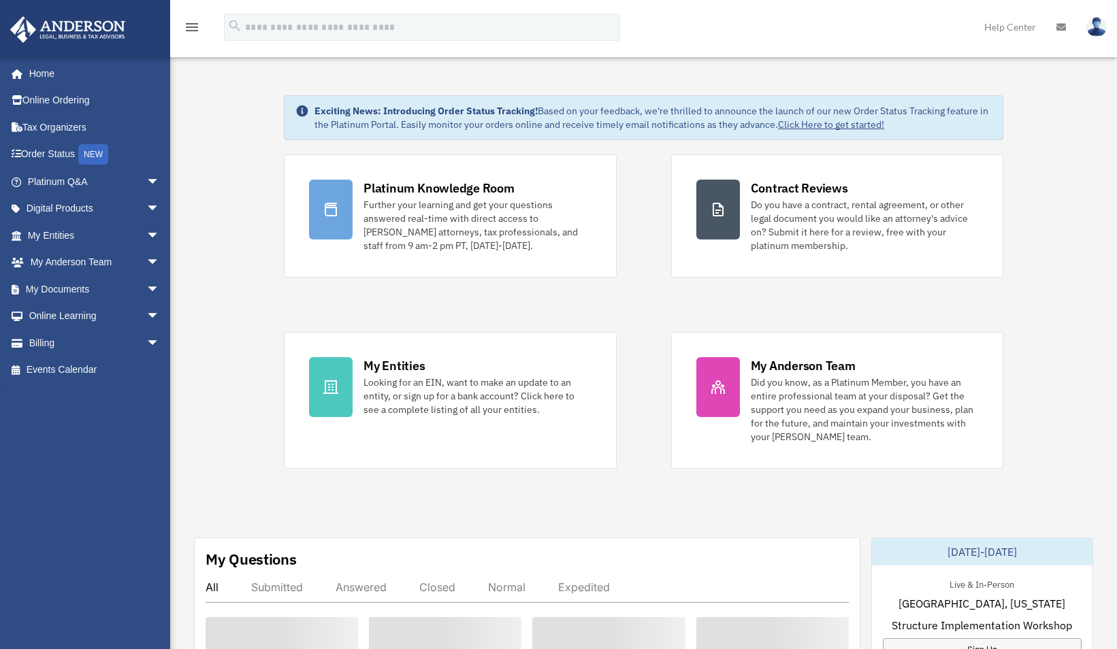 This screenshot has height=649, width=1117. Describe the element at coordinates (67, 29) in the screenshot. I see `img: Anderson Advisors Platinum Portal` at that location.